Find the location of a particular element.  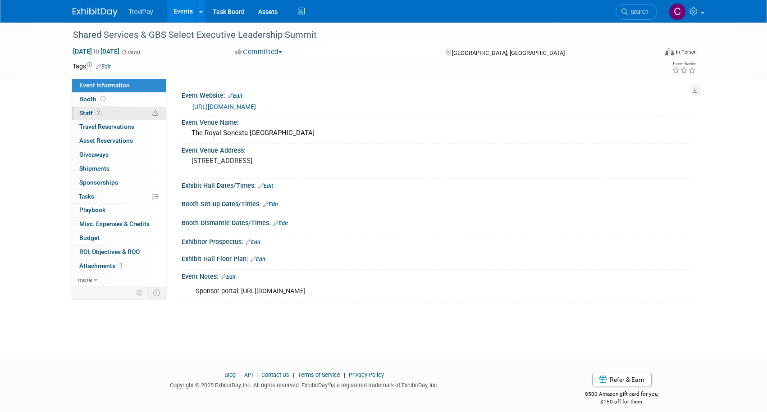

div: Event Notes: is located at coordinates (438, 276).